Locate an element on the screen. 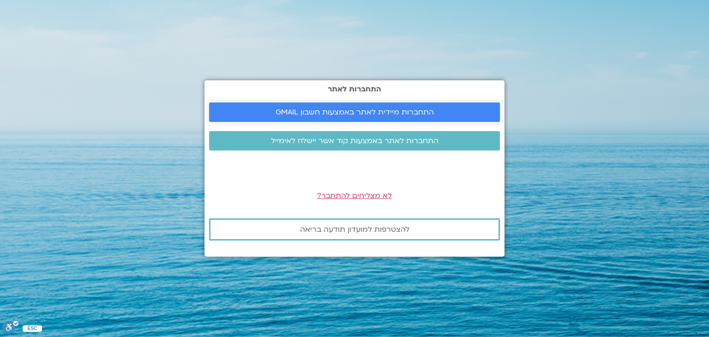 The image size is (709, 337). span: להצטרפות למועדון תודעה בריאה is located at coordinates (354, 229).